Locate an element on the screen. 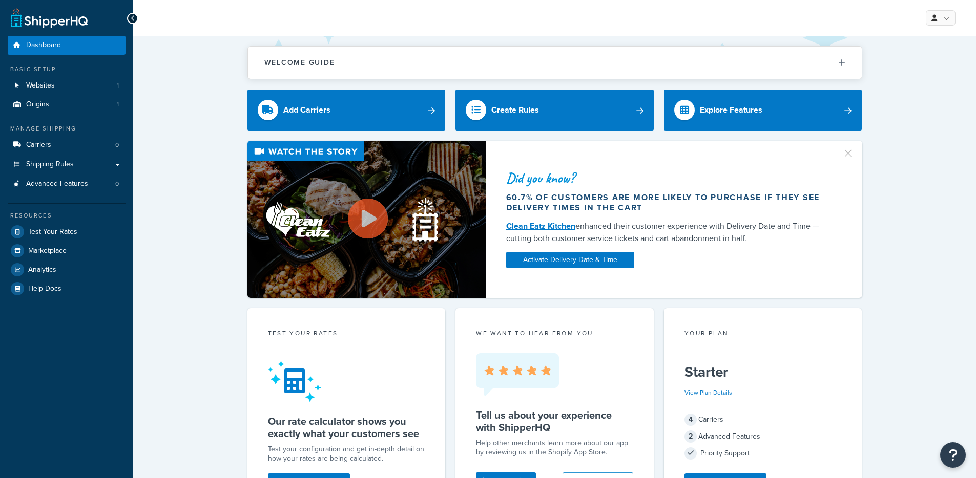 The width and height of the screenshot is (976, 478). h2: Welcome Guide is located at coordinates (300, 62).